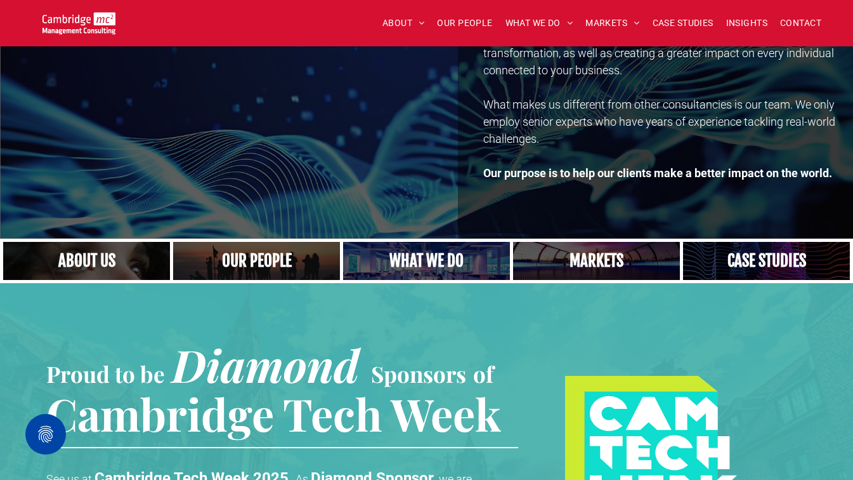 This screenshot has width=853, height=480. I want to click on a: A crowd in silhouette at sunset, on a rise or lookout point, so click(256, 261).